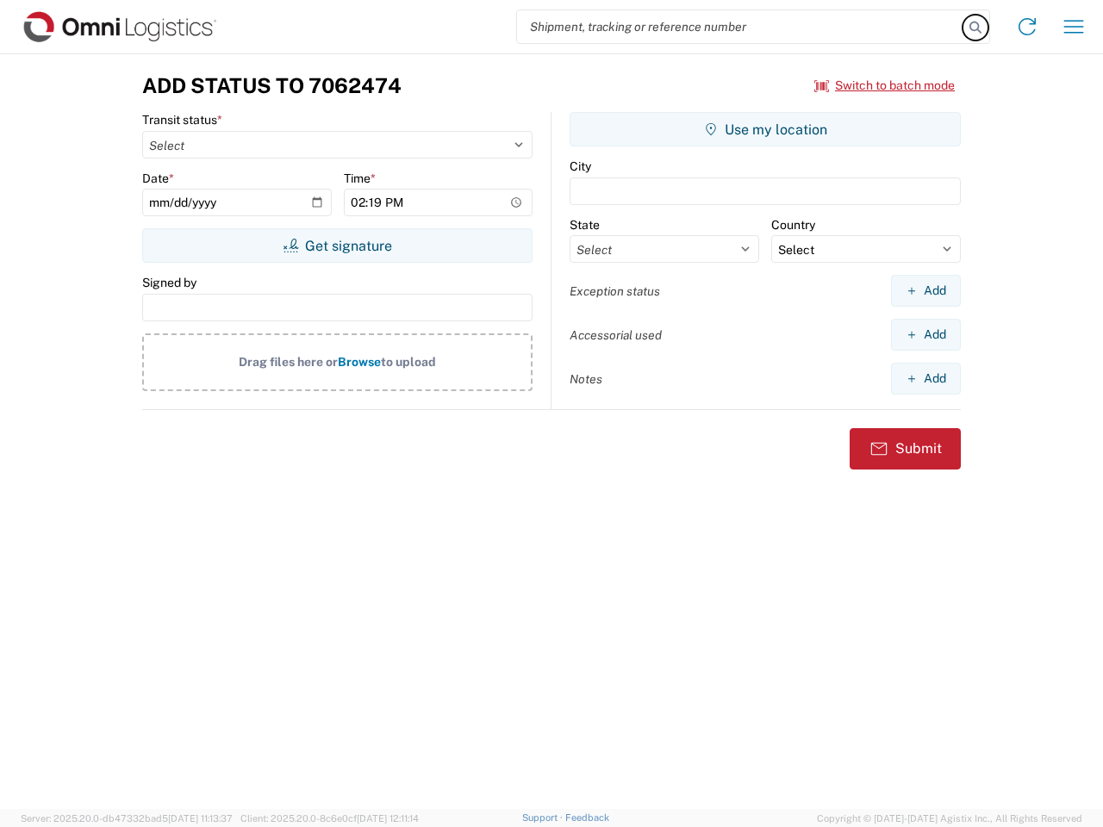  What do you see at coordinates (884, 85) in the screenshot?
I see `button: Switch to batch mode` at bounding box center [884, 85].